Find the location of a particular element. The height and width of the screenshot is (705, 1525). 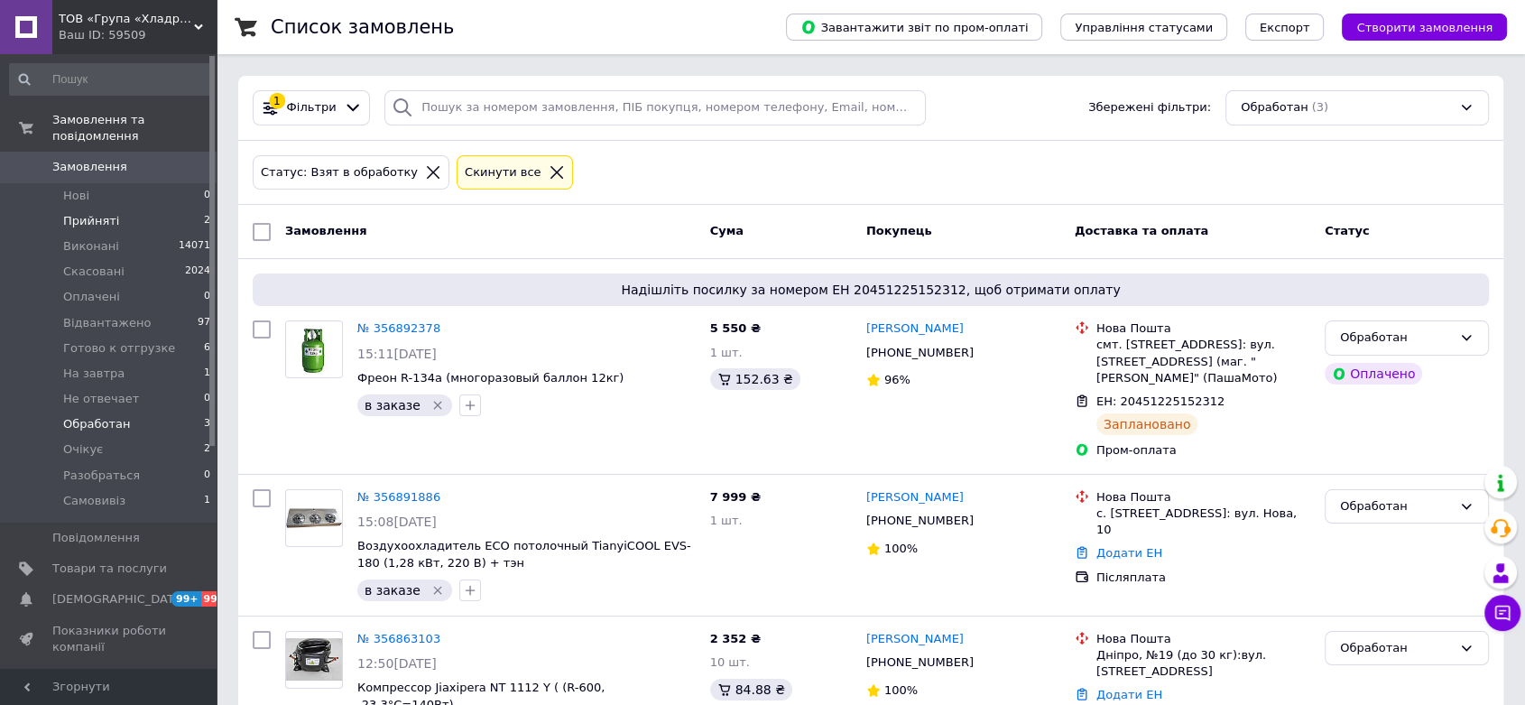

h1: Список замовлень is located at coordinates (362, 27).